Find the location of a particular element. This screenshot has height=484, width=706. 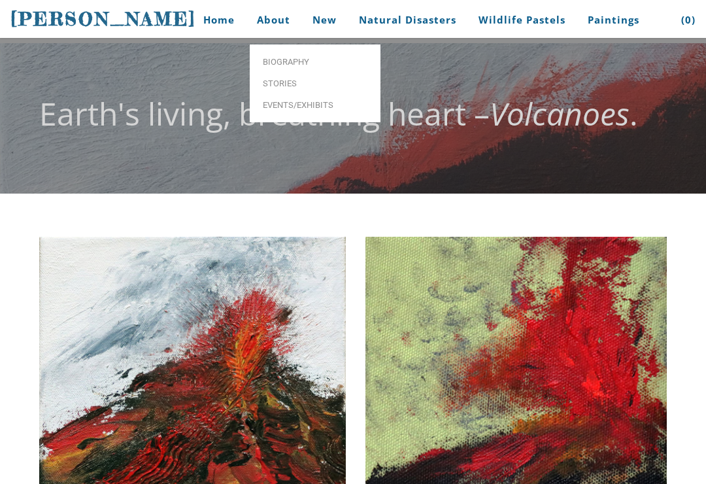

span: Events/Exhibits is located at coordinates (315, 105).